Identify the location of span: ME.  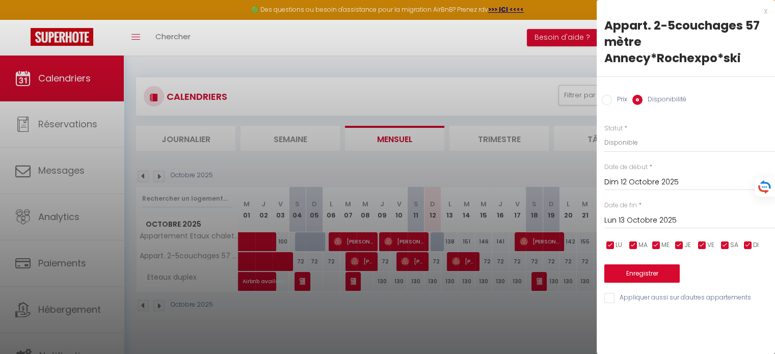
(665, 245).